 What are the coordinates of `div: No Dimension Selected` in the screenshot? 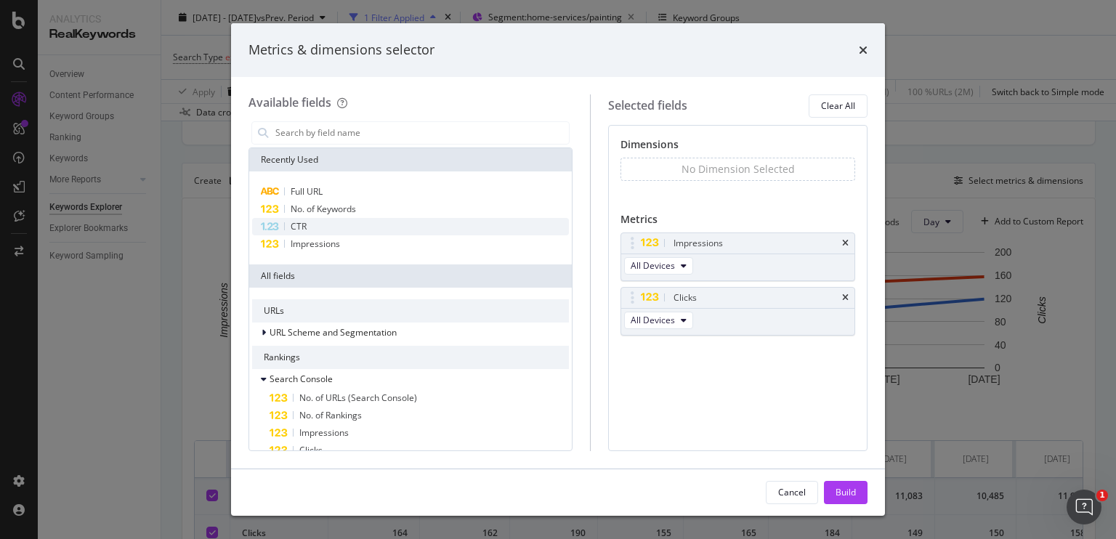 It's located at (738, 169).